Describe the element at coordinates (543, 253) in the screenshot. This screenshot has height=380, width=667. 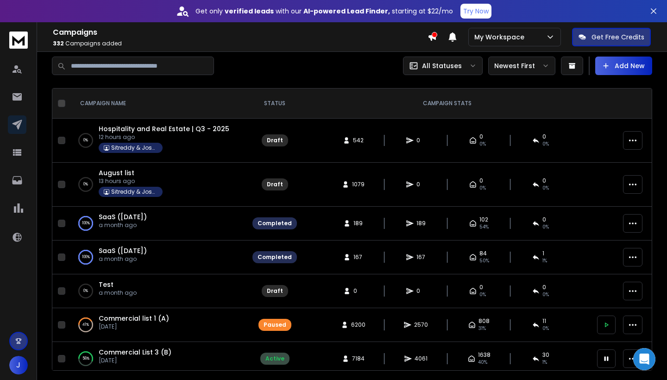
I see `span: 1` at that location.